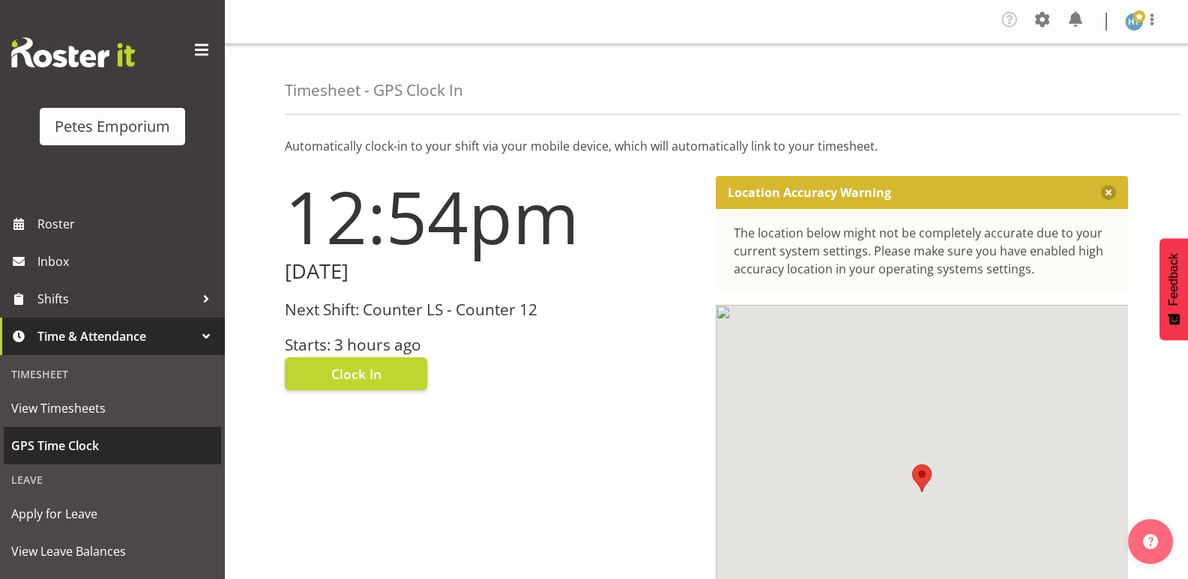 The image size is (1188, 579). What do you see at coordinates (112, 446) in the screenshot?
I see `a: GPS Time Clock` at bounding box center [112, 446].